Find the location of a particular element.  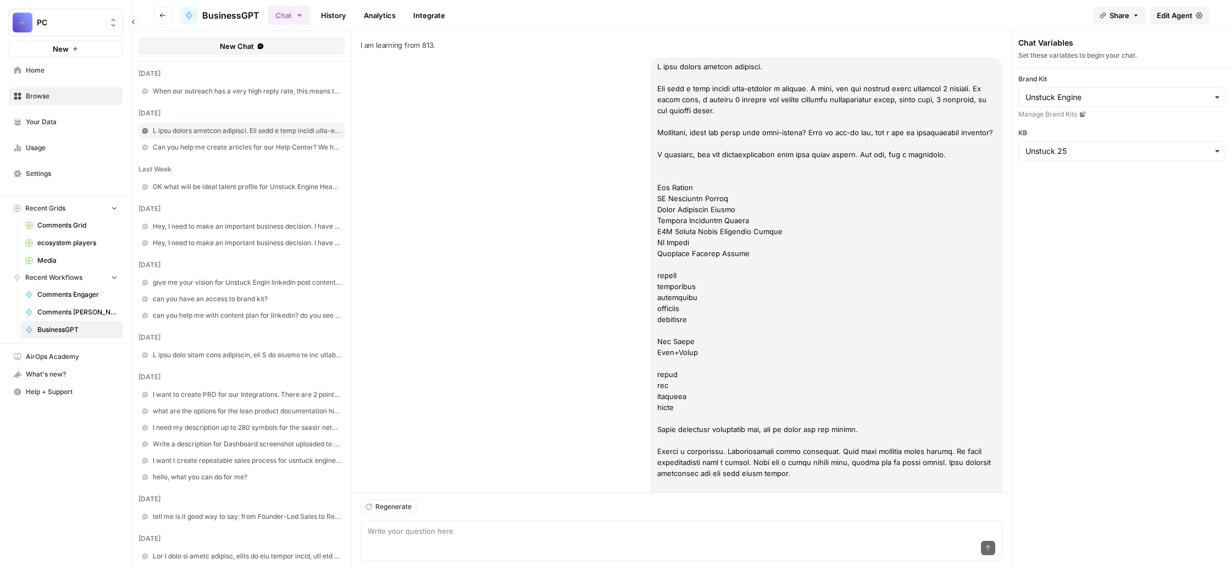

button: Share is located at coordinates (1119, 15).